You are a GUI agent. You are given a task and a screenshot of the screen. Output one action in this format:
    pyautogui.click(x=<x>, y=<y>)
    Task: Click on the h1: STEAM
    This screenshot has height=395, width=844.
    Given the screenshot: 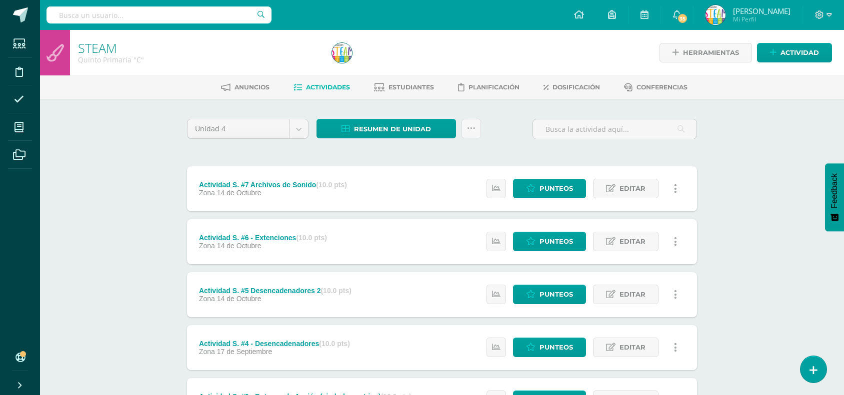 What is the action you would take?
    pyautogui.click(x=199, y=48)
    